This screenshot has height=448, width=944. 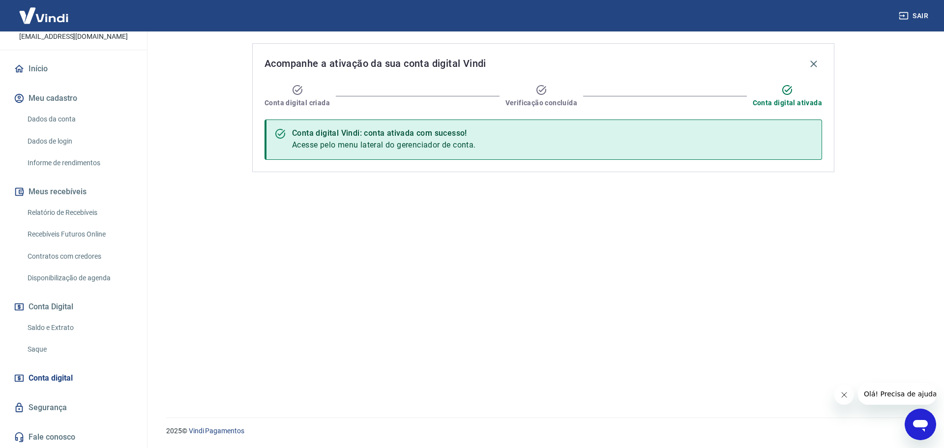 I want to click on a: Fale conosco, so click(x=73, y=437).